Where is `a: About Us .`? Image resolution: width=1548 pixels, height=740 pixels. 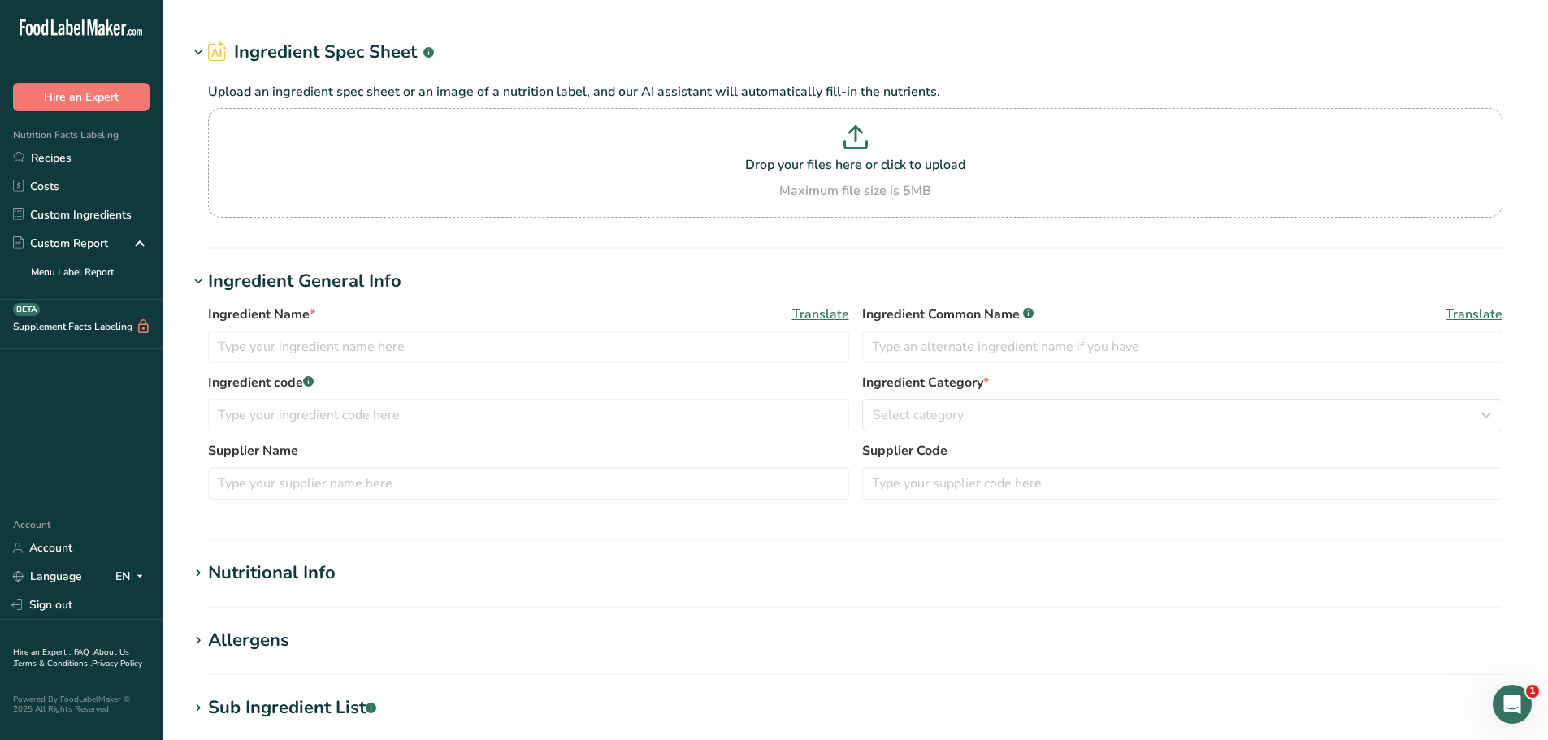
a: About Us . is located at coordinates (71, 658).